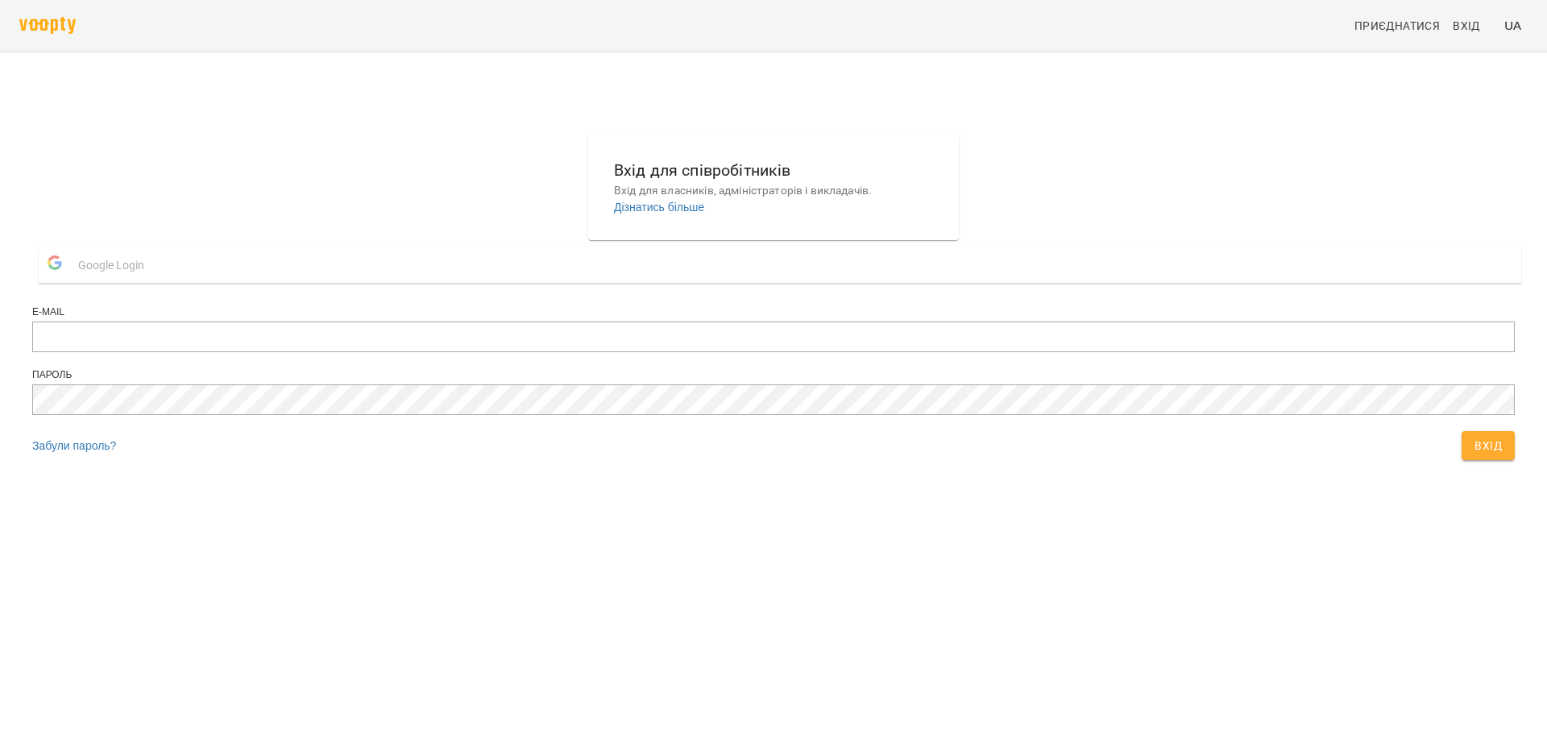 Image resolution: width=1547 pixels, height=743 pixels. Describe the element at coordinates (659, 207) in the screenshot. I see `a: Дізнатись більше` at that location.